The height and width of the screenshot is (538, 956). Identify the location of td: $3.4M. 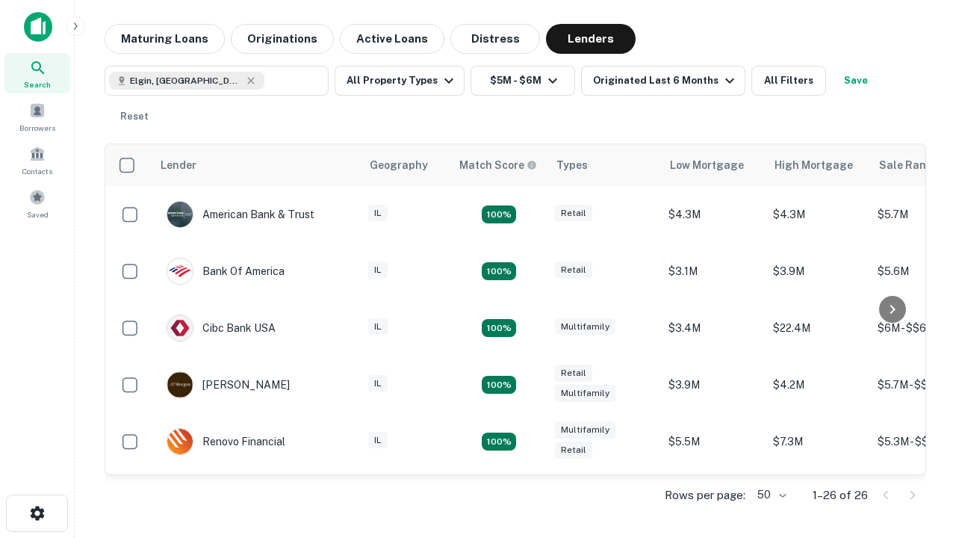
(714, 328).